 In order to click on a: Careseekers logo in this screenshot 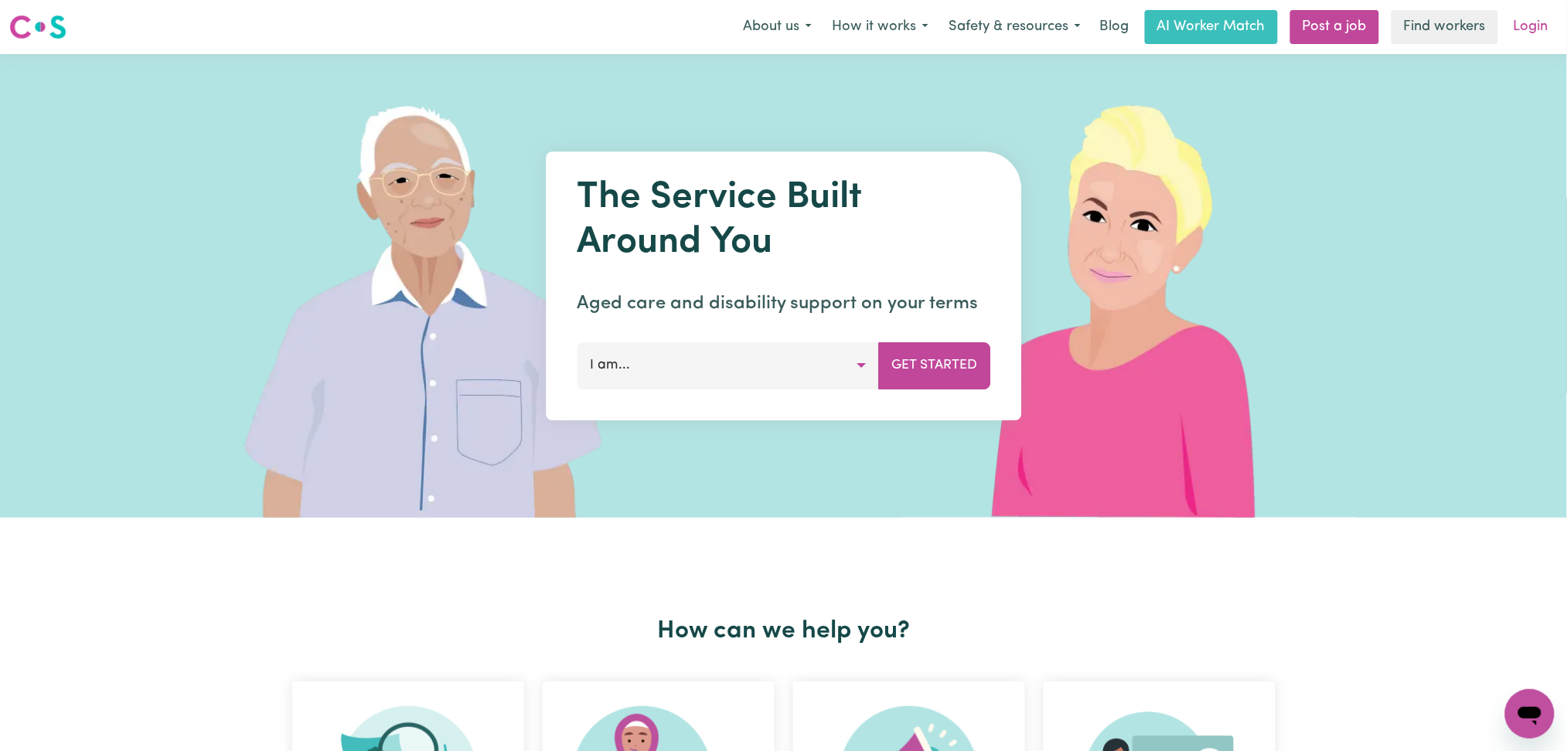, I will do `click(38, 27)`.